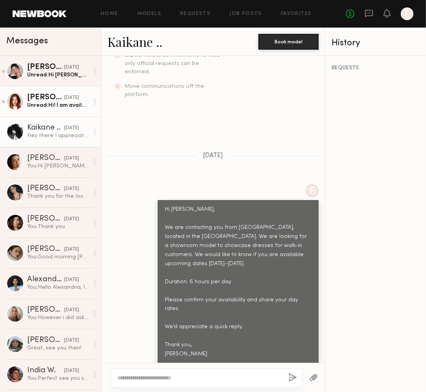  Describe the element at coordinates (296, 14) in the screenshot. I see `a: Favorites` at that location.